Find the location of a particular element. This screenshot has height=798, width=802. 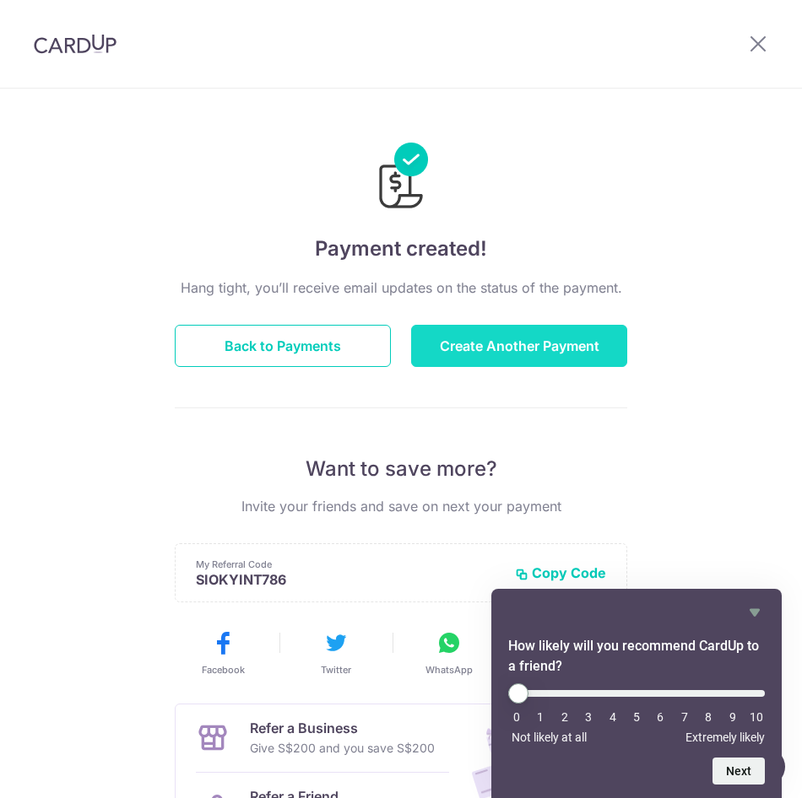

img: CardUp is located at coordinates (75, 44).